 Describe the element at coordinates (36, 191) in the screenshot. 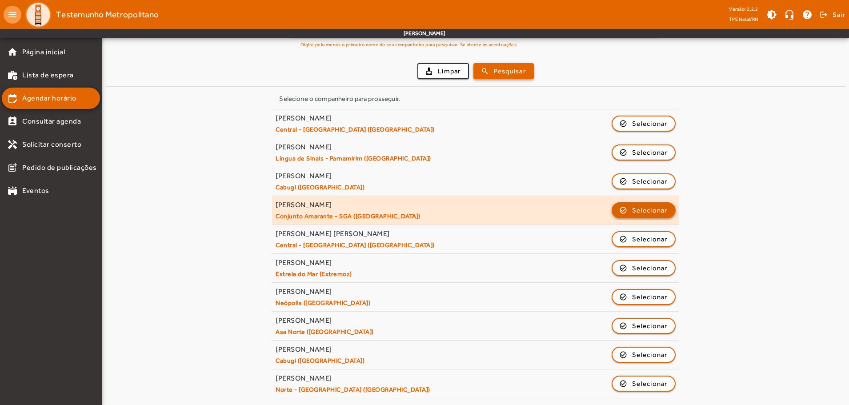

I see `span: Eventos` at that location.